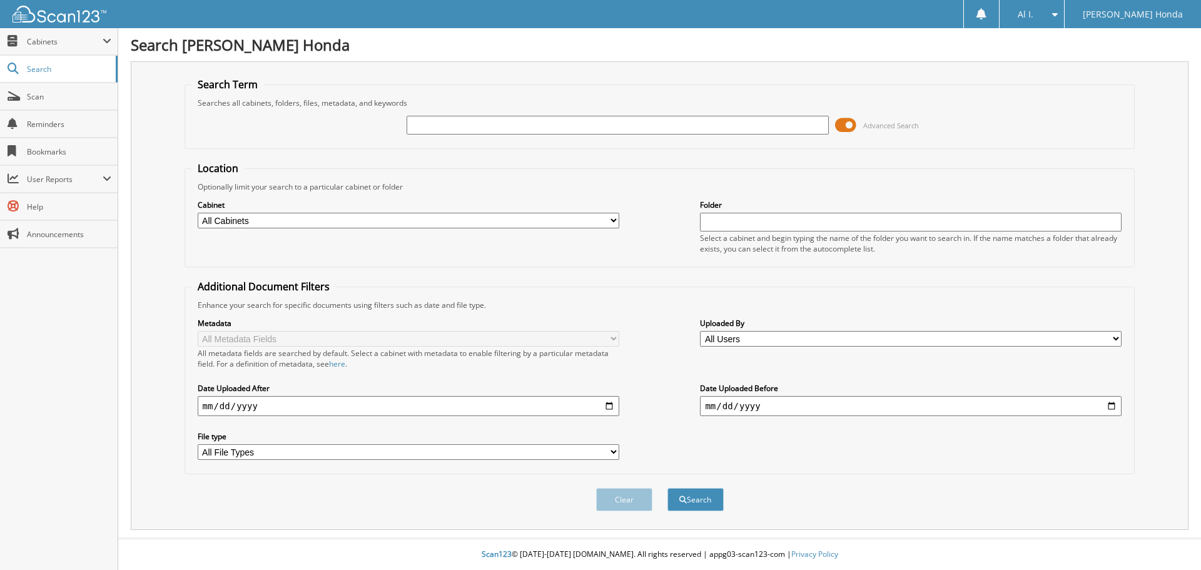  I want to click on div: Select a cabinet and begin typing the name of the folder you want to search in. If the name match..., so click(910, 243).